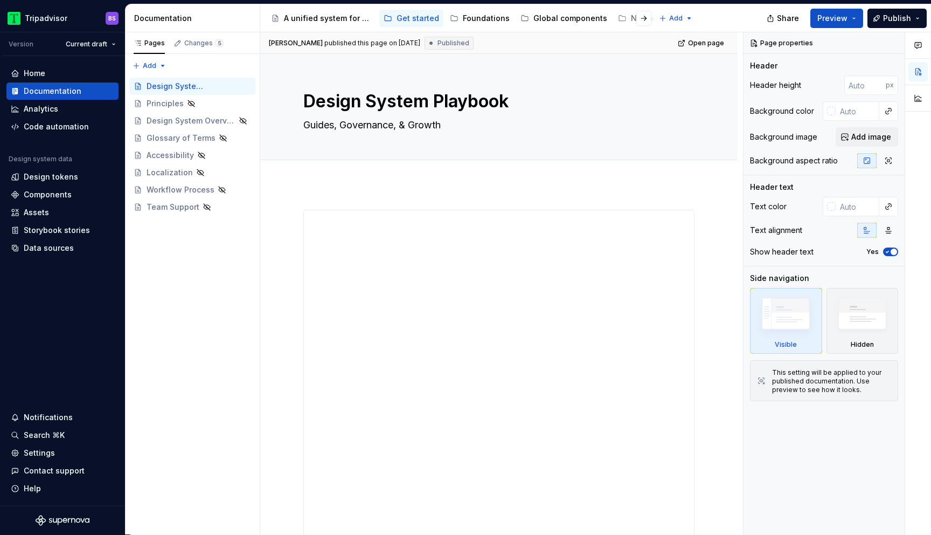 This screenshot has height=535, width=931. Describe the element at coordinates (91, 44) in the screenshot. I see `button: Current draft` at that location.